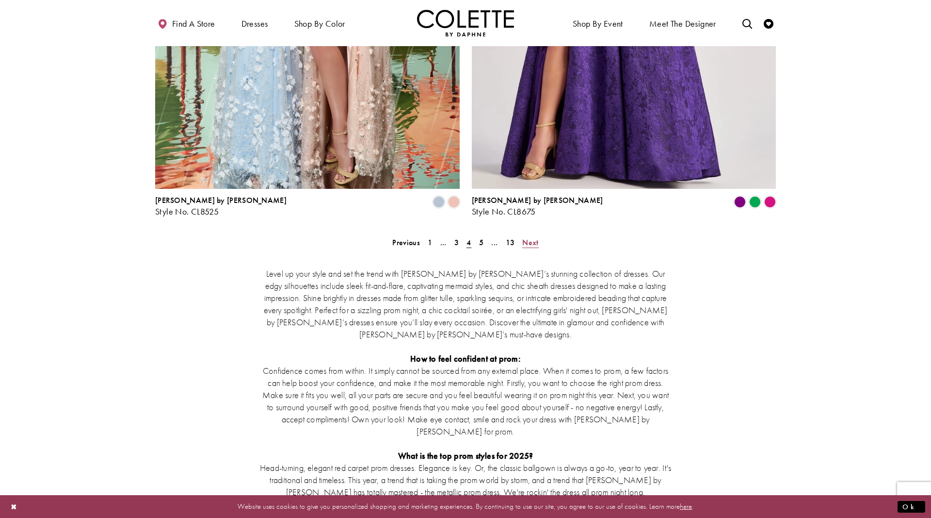  Describe the element at coordinates (466, 23) in the screenshot. I see `img: Colette by Daphne` at that location.